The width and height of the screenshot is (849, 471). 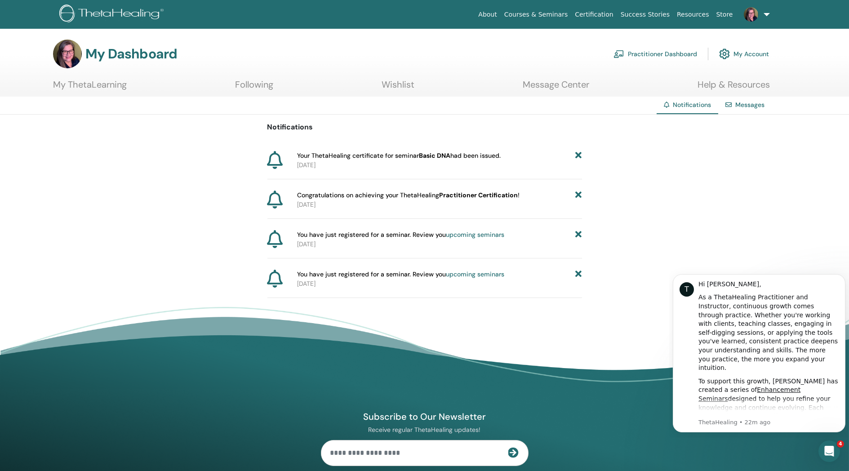 What do you see at coordinates (408, 195) in the screenshot?
I see `span: Congratulations on achieving your ThetaHealing !` at bounding box center [408, 195].